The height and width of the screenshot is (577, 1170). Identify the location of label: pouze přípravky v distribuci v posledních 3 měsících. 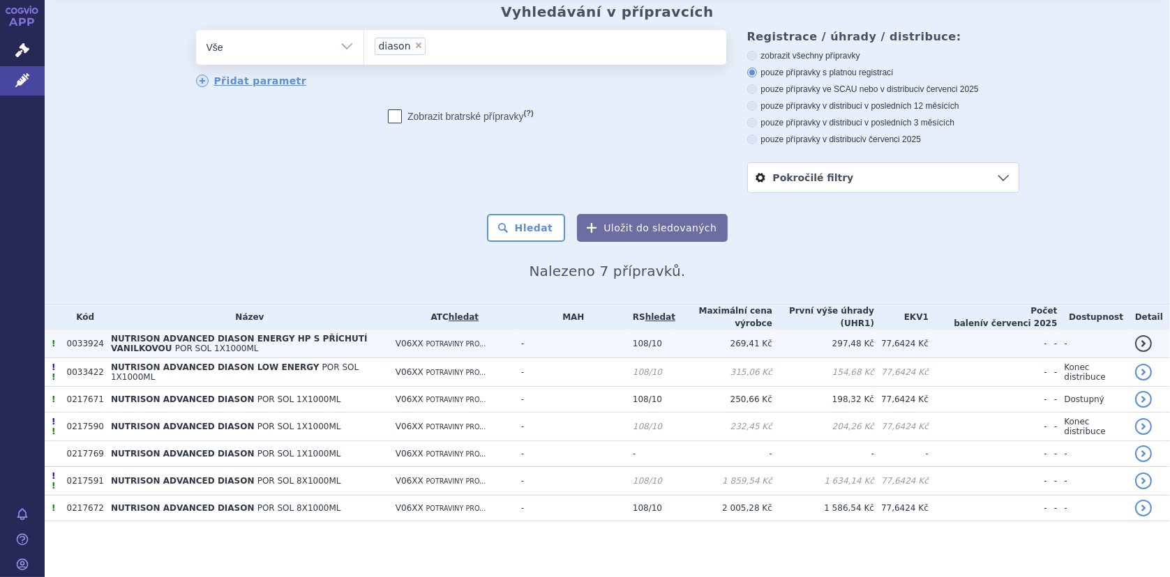
(883, 123).